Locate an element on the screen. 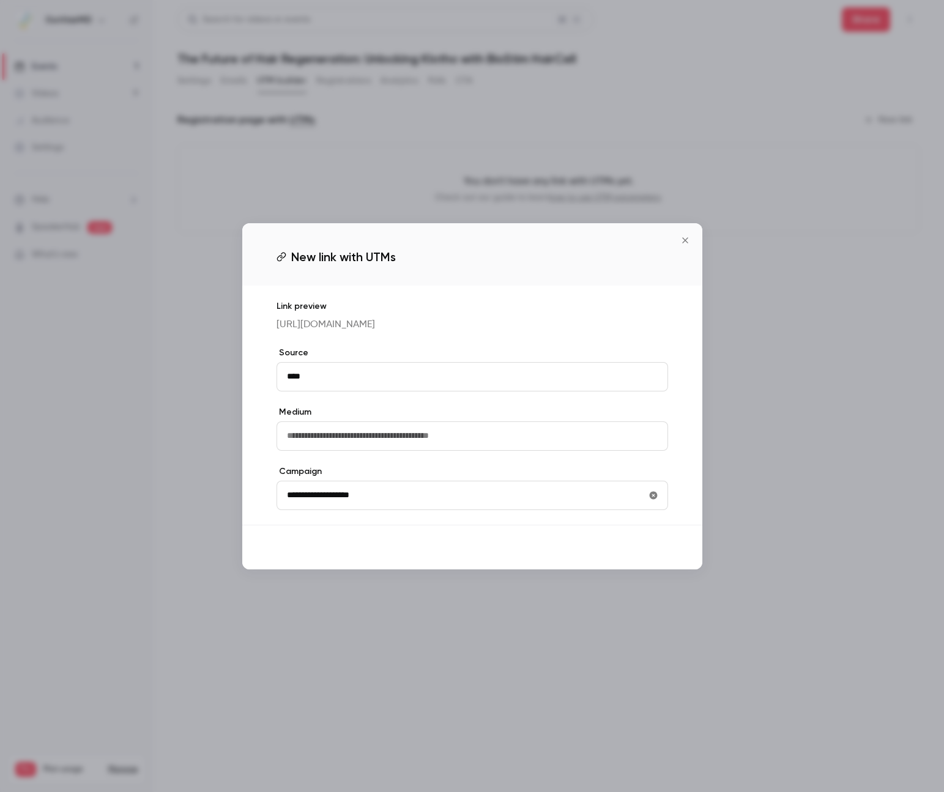  label: Medium is located at coordinates (472, 412).